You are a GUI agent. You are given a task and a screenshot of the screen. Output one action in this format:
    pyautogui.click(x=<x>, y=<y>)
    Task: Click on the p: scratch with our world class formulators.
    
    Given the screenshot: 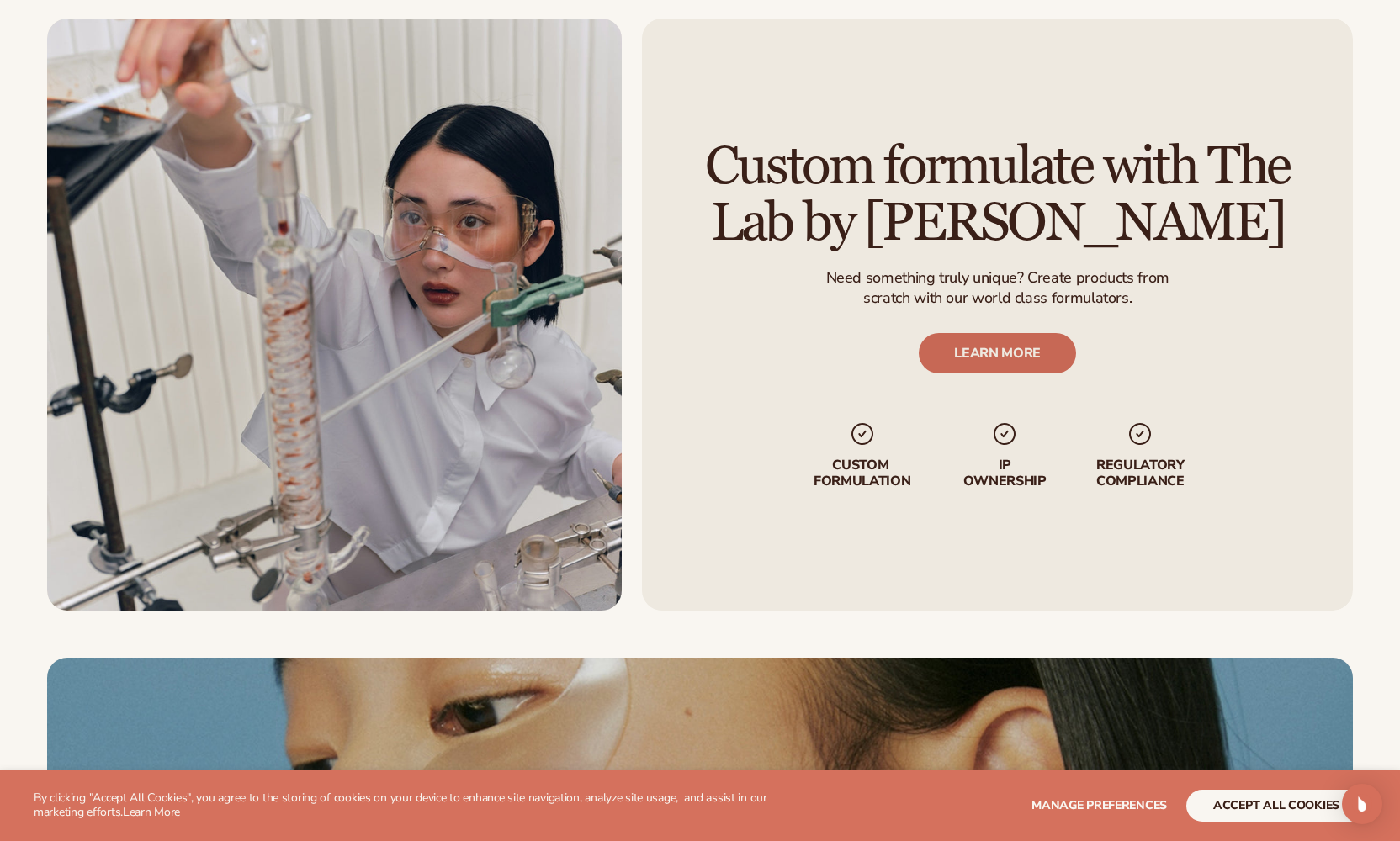 What is the action you would take?
    pyautogui.click(x=996, y=297)
    